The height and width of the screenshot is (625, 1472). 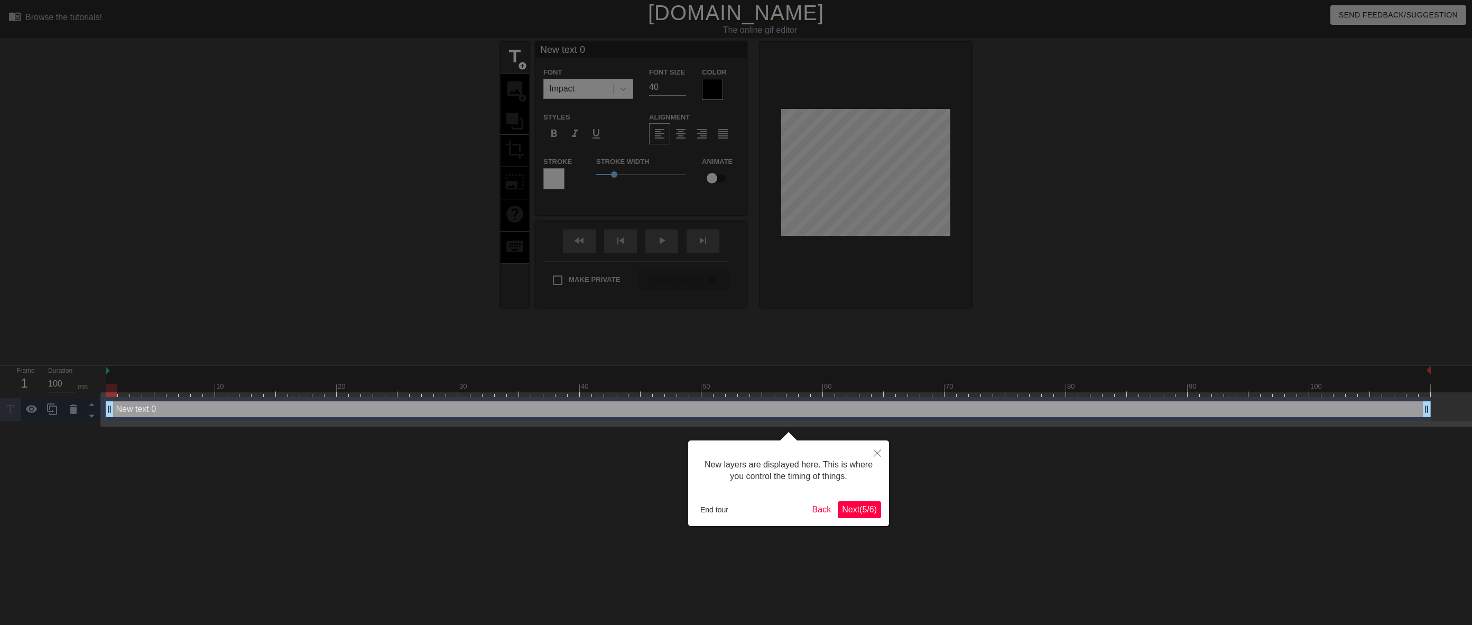 What do you see at coordinates (877, 452) in the screenshot?
I see `button: Close` at bounding box center [877, 452].